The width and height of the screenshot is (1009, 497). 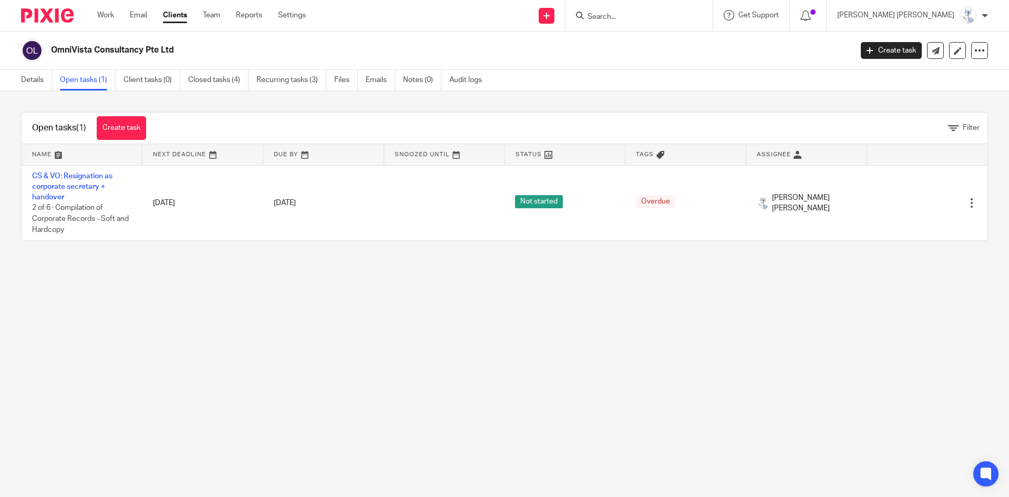 What do you see at coordinates (59, 128) in the screenshot?
I see `h1: Open tasks` at bounding box center [59, 128].